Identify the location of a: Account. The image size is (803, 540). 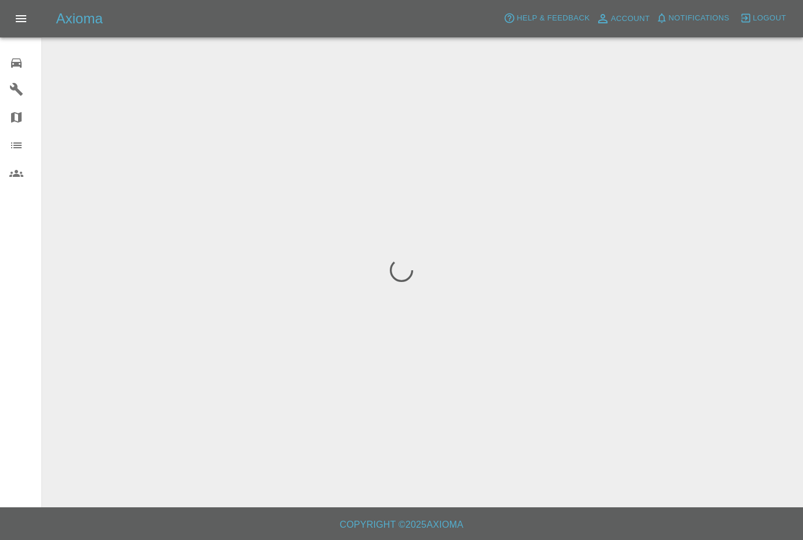
(623, 19).